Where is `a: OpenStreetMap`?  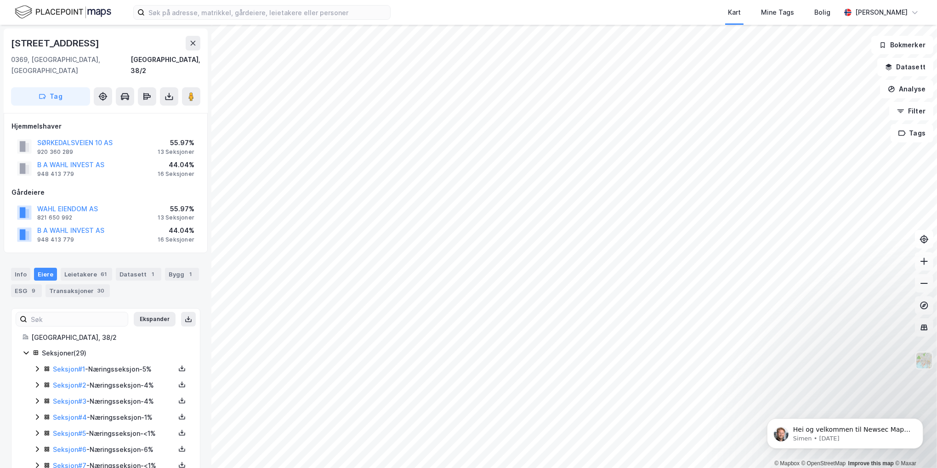 a: OpenStreetMap is located at coordinates (823, 464).